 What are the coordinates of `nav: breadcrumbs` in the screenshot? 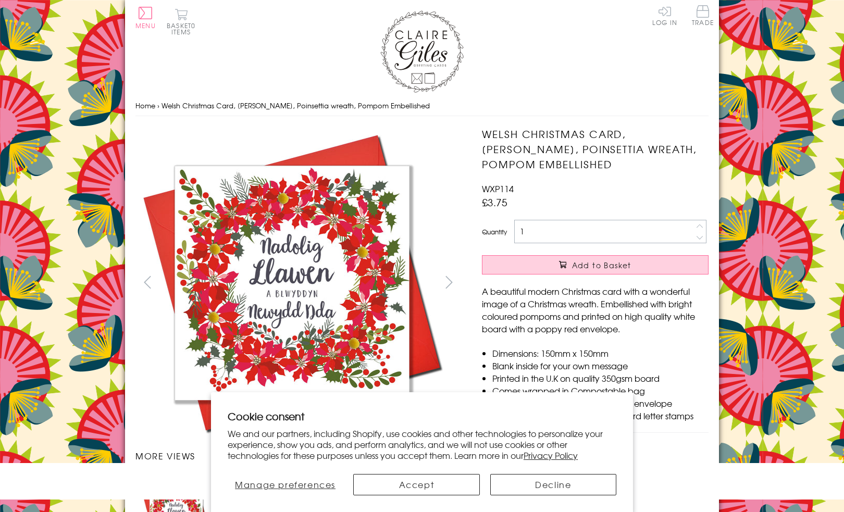 It's located at (422, 106).